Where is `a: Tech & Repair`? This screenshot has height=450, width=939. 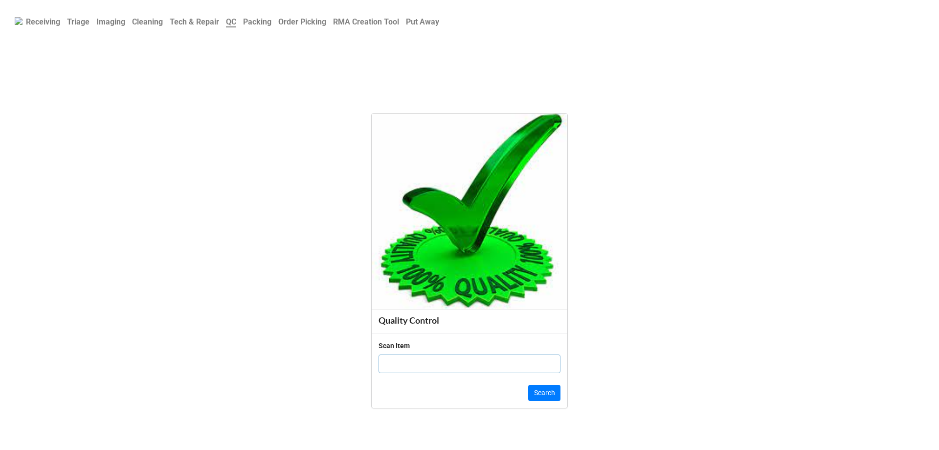
a: Tech & Repair is located at coordinates (194, 22).